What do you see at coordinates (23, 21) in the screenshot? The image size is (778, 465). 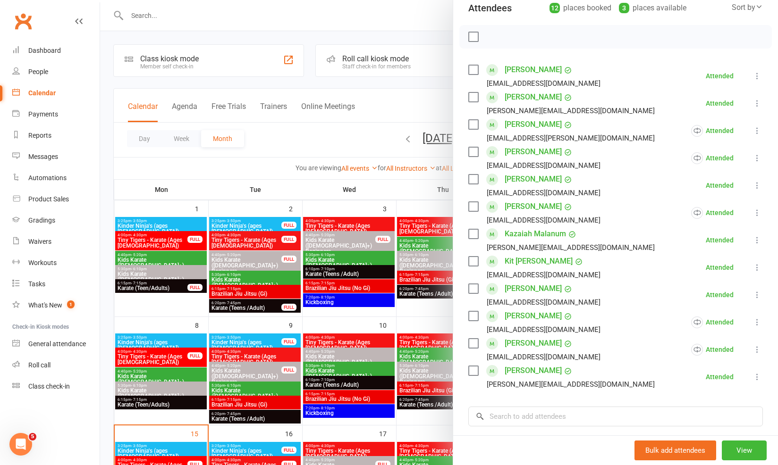 I see `a: Clubworx` at bounding box center [23, 21].